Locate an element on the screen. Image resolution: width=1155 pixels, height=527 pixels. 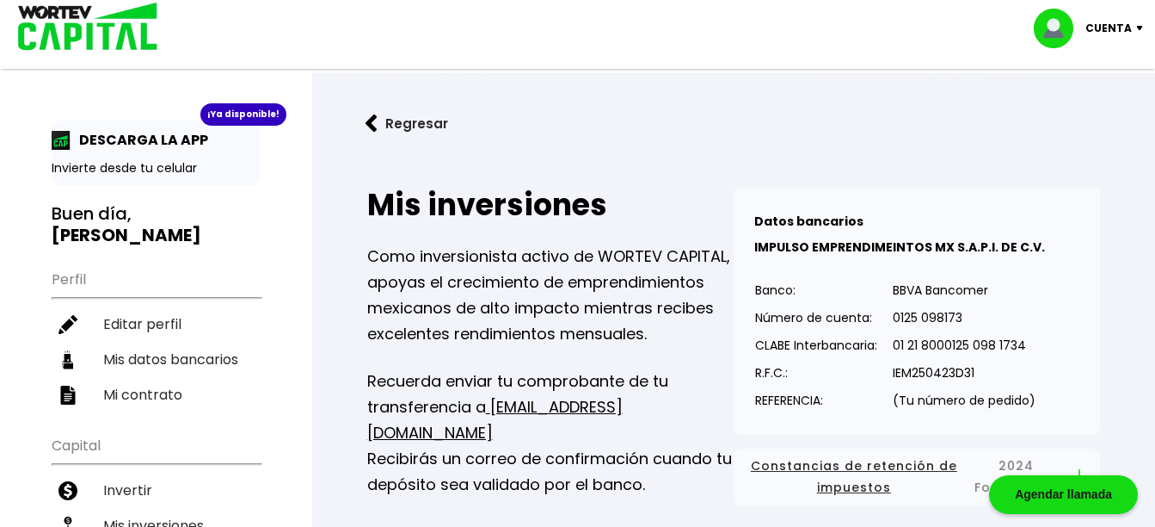
p: R.F.C.: is located at coordinates (816, 373).